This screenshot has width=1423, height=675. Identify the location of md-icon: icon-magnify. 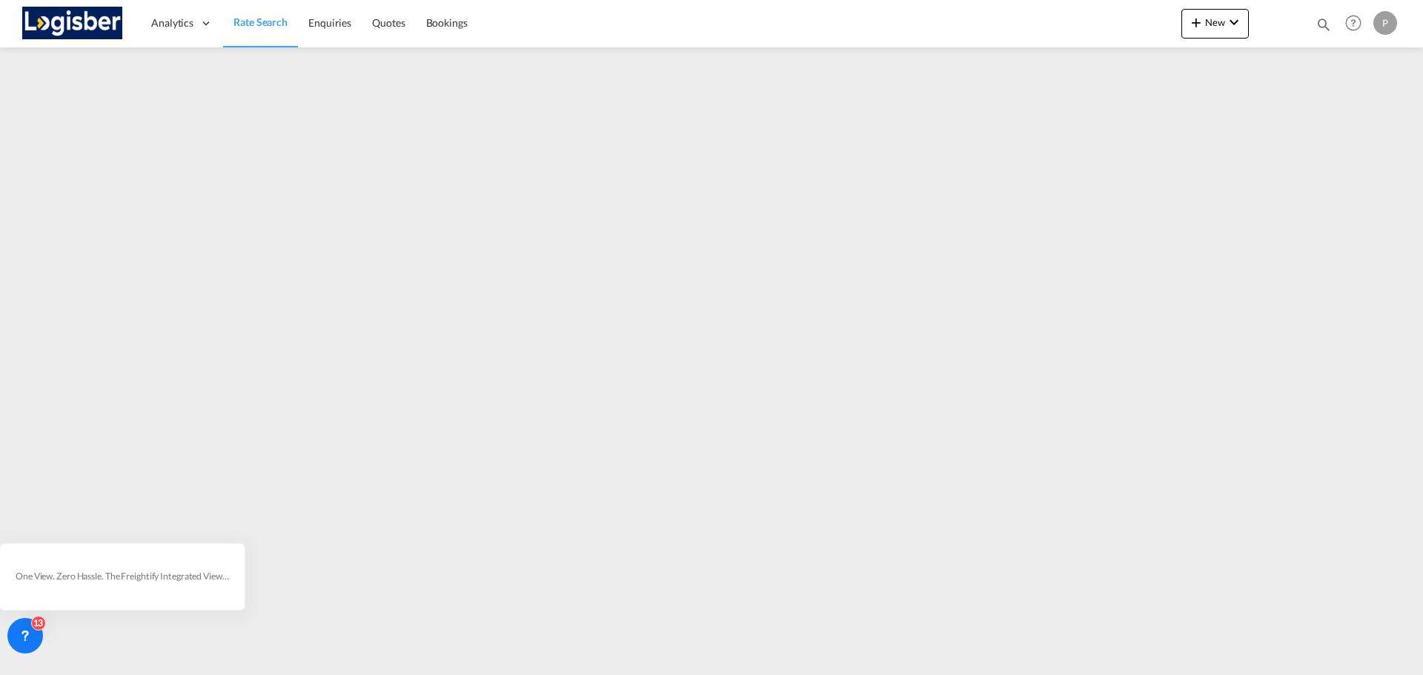
(1324, 24).